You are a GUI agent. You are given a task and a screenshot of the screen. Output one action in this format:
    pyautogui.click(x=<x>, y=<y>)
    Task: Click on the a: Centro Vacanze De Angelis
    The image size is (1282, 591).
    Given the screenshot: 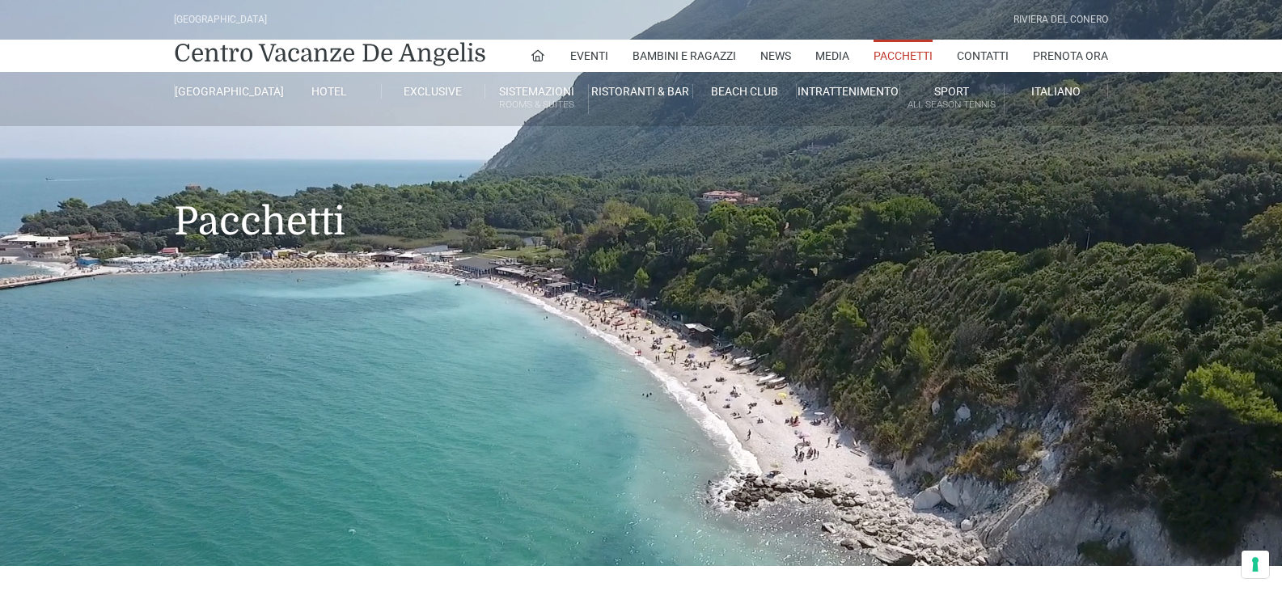 What is the action you would take?
    pyautogui.click(x=330, y=53)
    